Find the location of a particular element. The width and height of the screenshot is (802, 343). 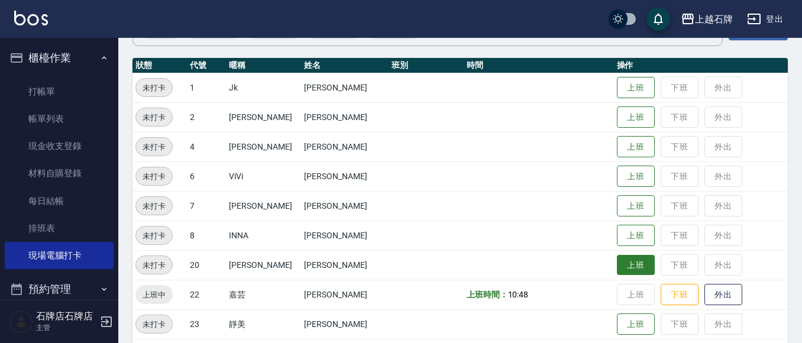

a: 現場電腦打卡 is located at coordinates (59, 255).